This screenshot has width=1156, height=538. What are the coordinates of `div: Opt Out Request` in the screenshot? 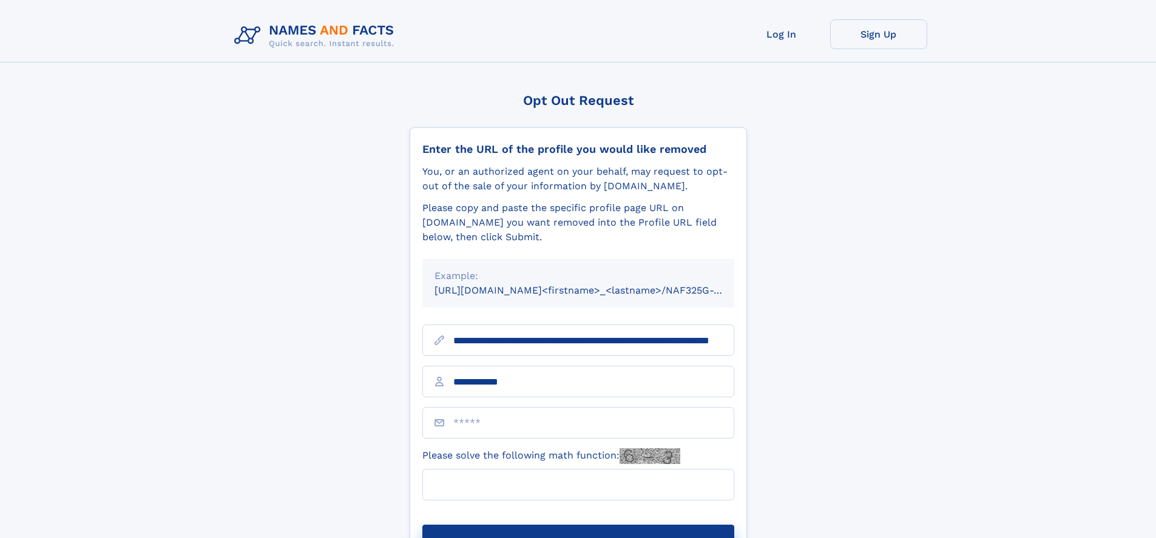 It's located at (578, 100).